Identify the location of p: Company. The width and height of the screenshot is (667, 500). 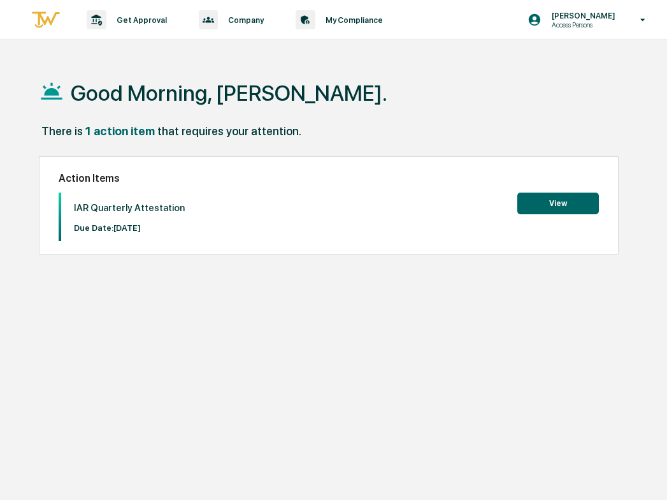
(244, 20).